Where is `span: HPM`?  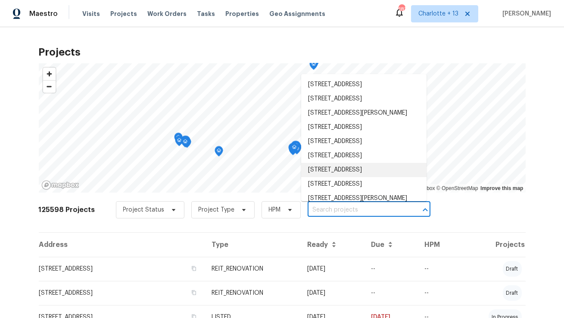
span: HPM is located at coordinates (275, 210).